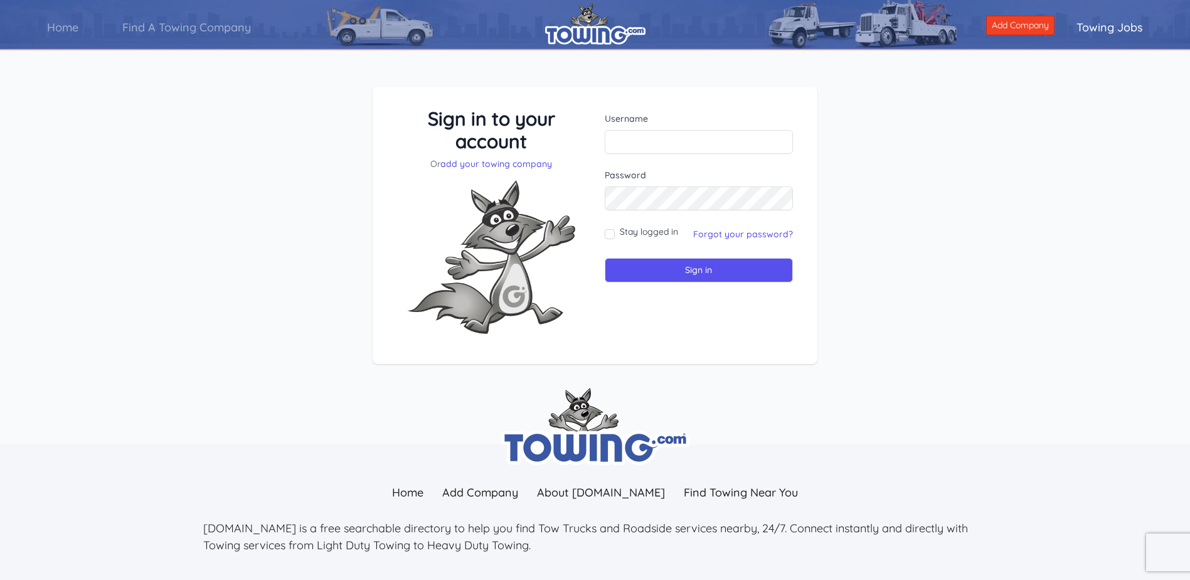 Image resolution: width=1190 pixels, height=580 pixels. Describe the element at coordinates (491, 164) in the screenshot. I see `p: Or` at that location.